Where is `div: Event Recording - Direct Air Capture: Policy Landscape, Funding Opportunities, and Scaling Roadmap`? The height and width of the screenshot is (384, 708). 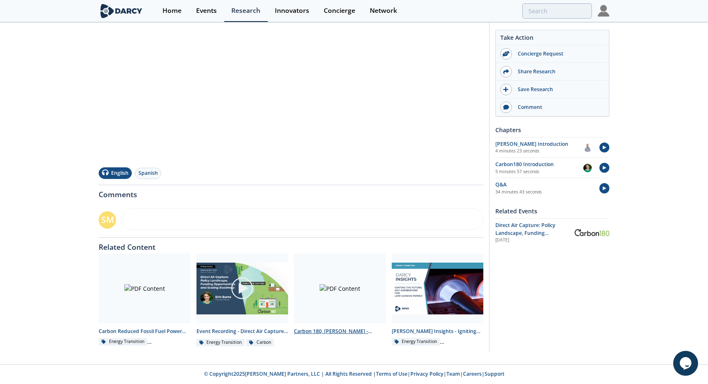 div: Event Recording - Direct Air Capture: Policy Landscape, Funding Opportunities, and Scaling Roadmap is located at coordinates (242, 332).